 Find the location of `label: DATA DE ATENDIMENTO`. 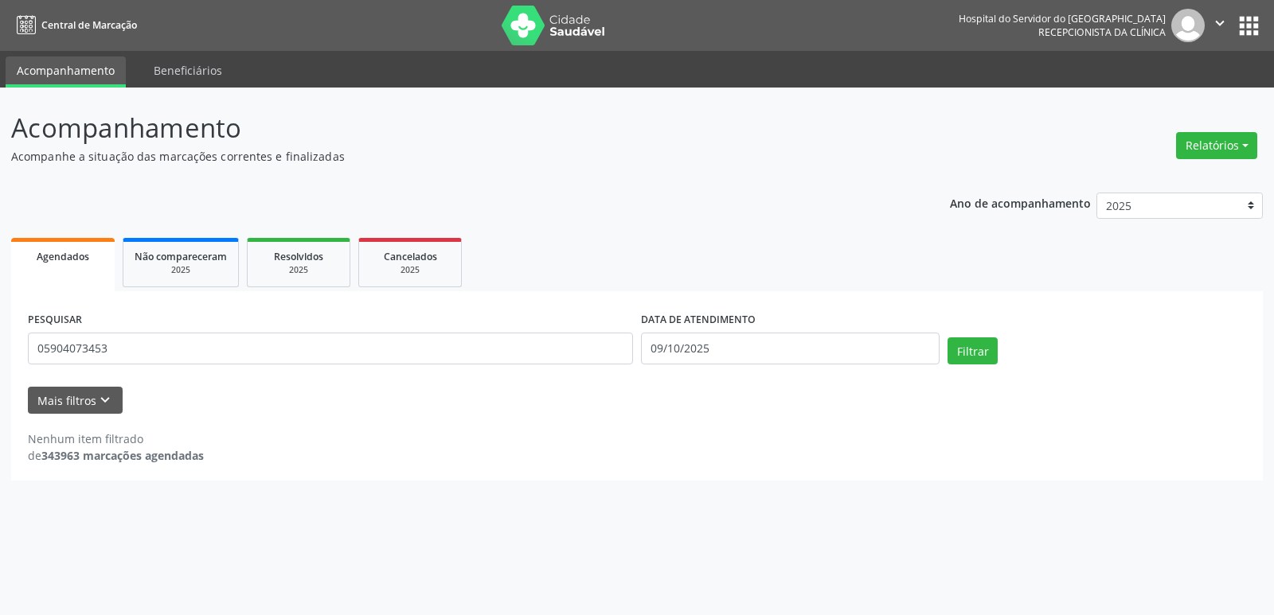

label: DATA DE ATENDIMENTO is located at coordinates (698, 320).